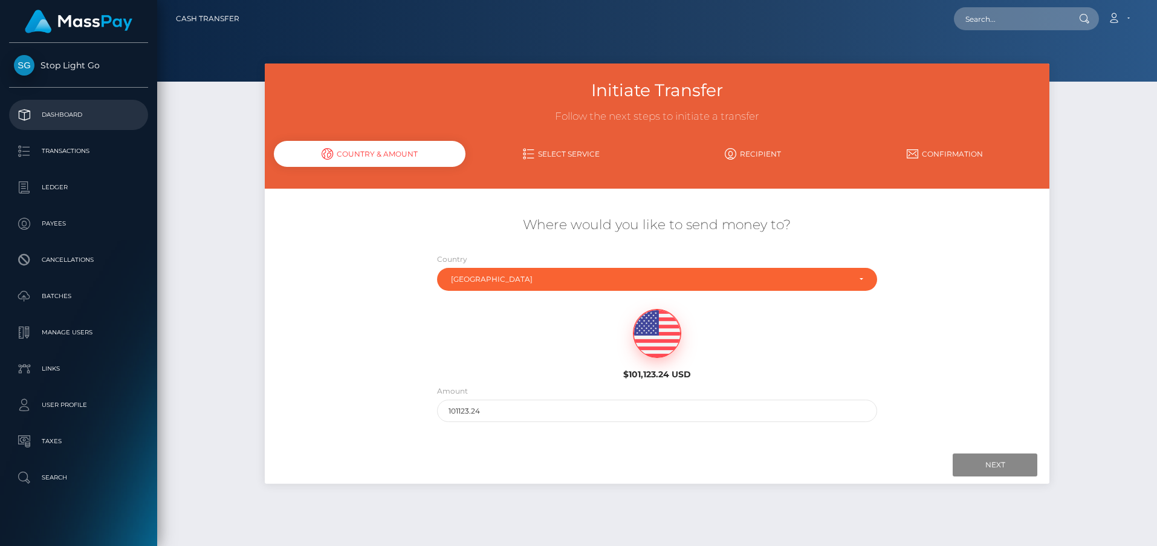  I want to click on a: Ledger, so click(79, 187).